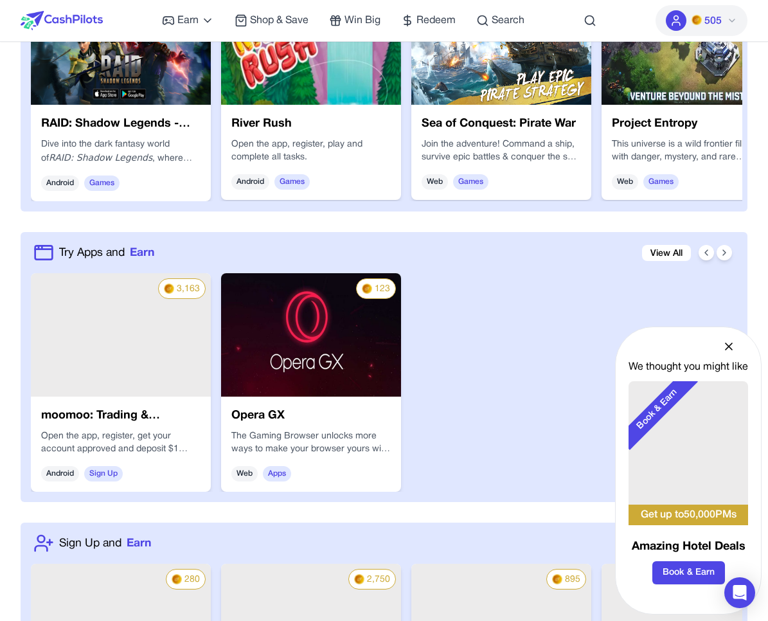  What do you see at coordinates (192, 580) in the screenshot?
I see `span: 280` at bounding box center [192, 580].